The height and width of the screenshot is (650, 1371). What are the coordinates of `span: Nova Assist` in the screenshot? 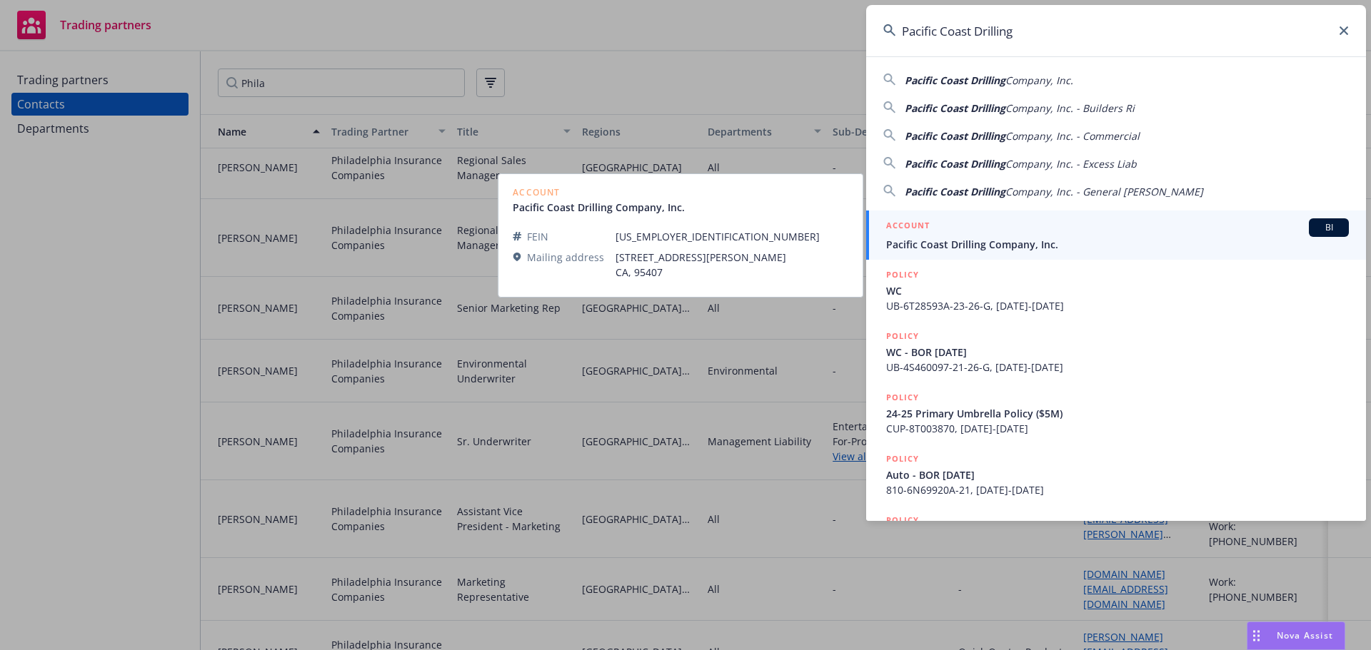 It's located at (1304, 635).